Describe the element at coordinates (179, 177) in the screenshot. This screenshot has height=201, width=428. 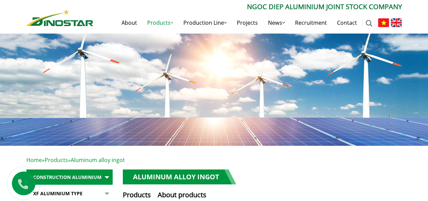
I see `h1: Aluminum alloy ingot` at that location.